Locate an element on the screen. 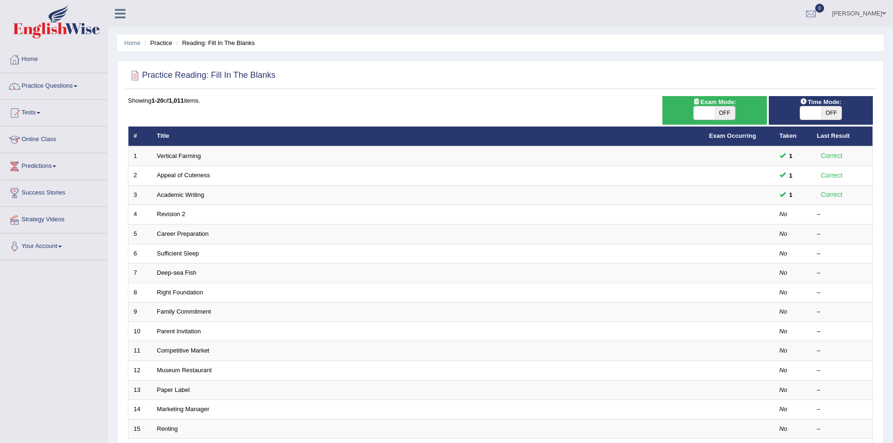 This screenshot has height=443, width=893. td: 15 is located at coordinates (140, 429).